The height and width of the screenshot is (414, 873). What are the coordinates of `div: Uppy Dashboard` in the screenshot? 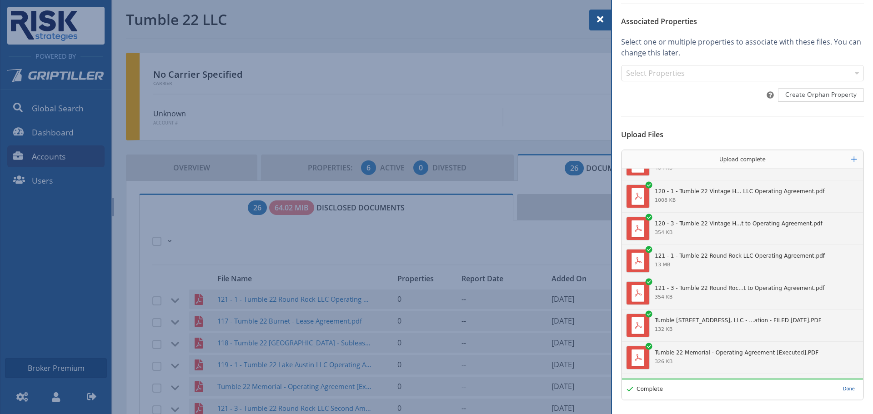 It's located at (742, 275).